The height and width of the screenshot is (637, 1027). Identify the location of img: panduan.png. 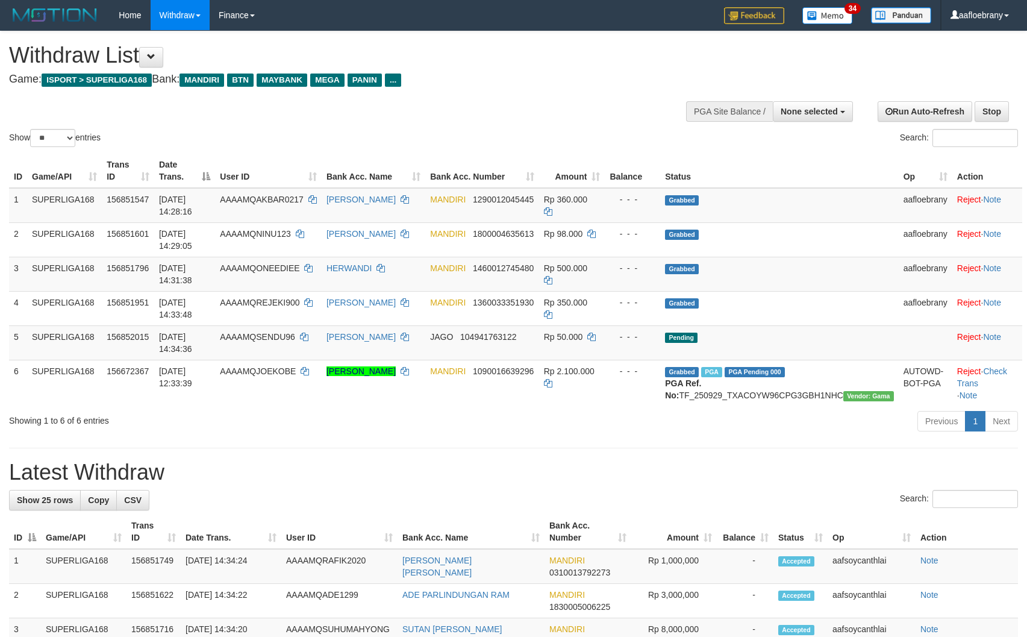
(901, 15).